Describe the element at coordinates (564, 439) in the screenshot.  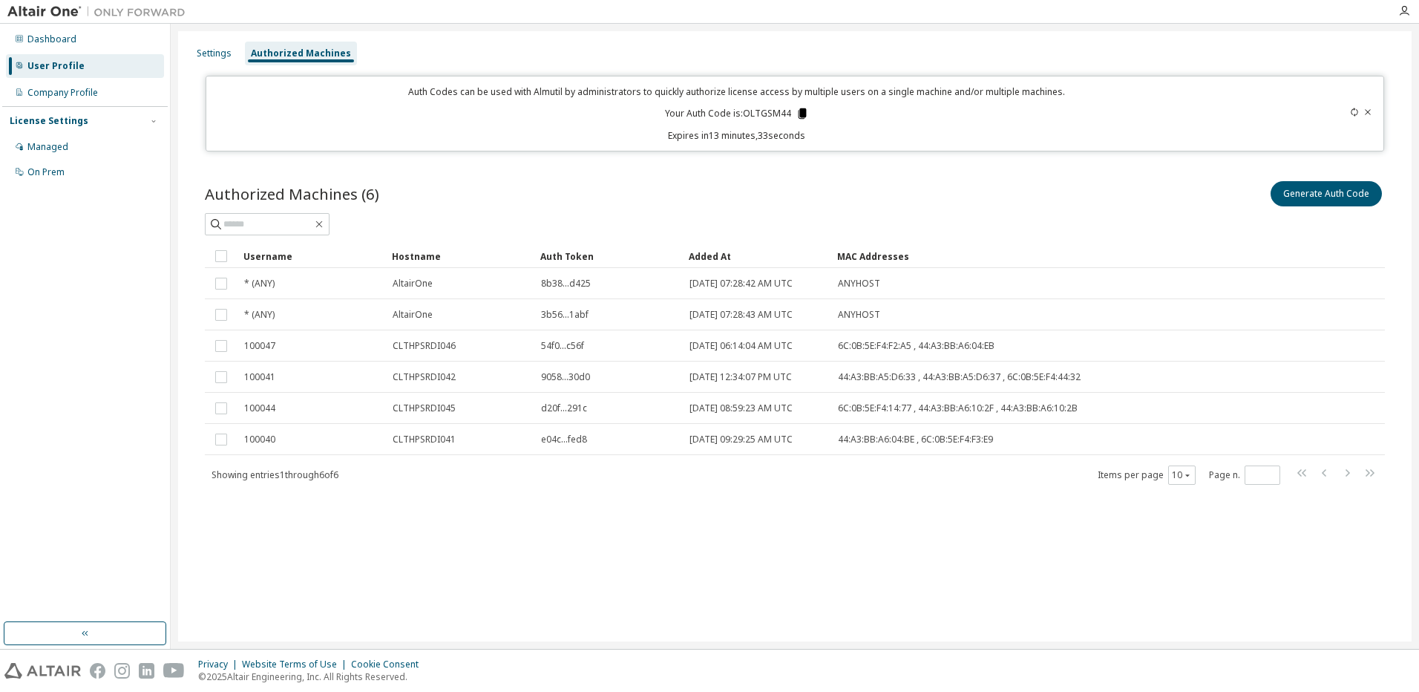
I see `span: e04c...fed8` at that location.